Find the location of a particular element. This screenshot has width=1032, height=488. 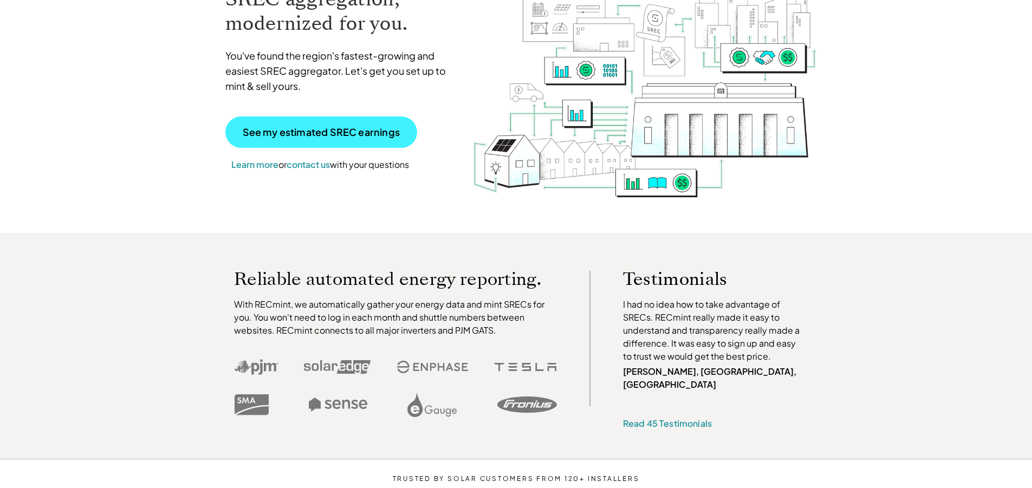

a: Learn more is located at coordinates (255, 164).